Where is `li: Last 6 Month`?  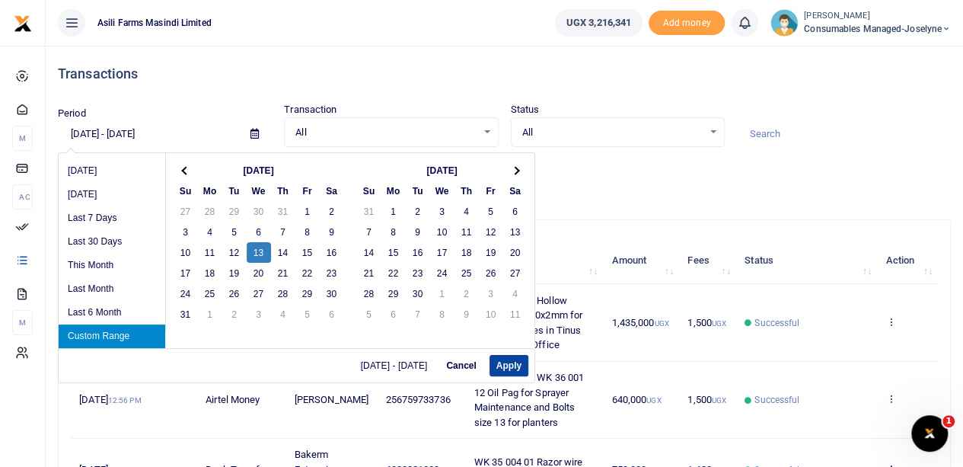
li: Last 6 Month is located at coordinates (112, 312).